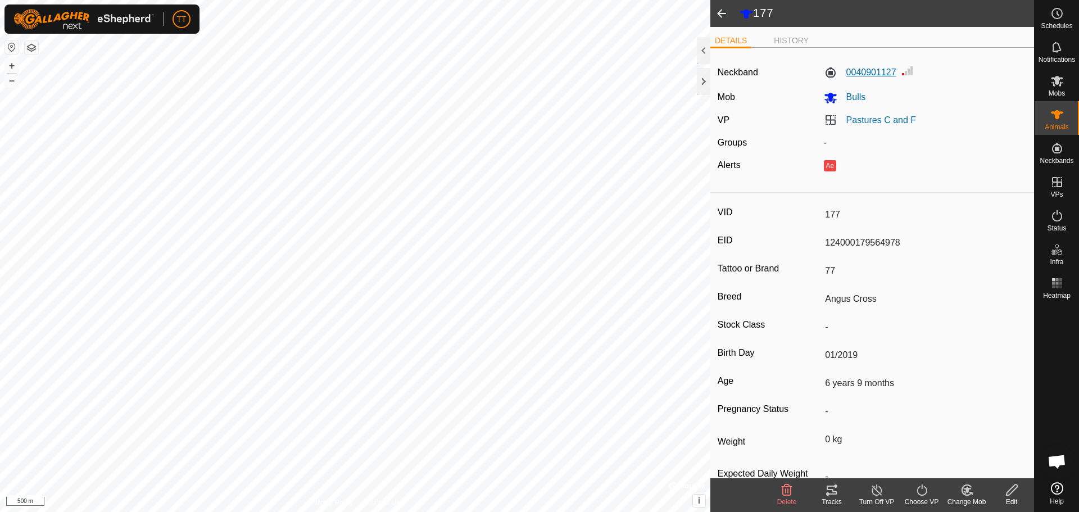  I want to click on span: Animals, so click(1057, 127).